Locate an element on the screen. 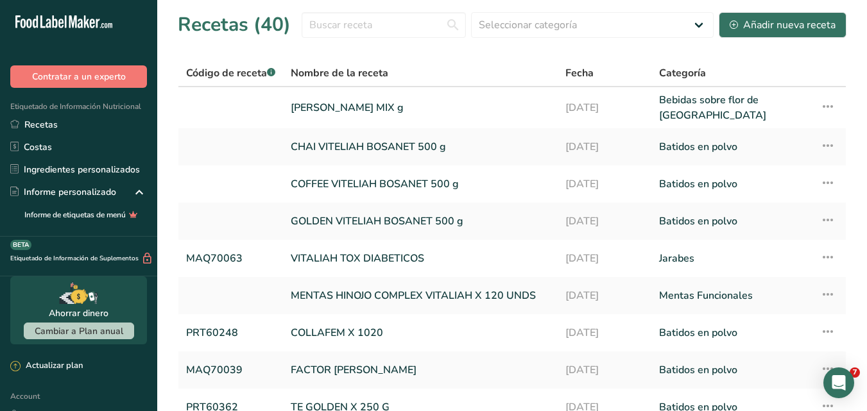  a: COFFEE VITELIAH BOSANET 500 g is located at coordinates (420, 184).